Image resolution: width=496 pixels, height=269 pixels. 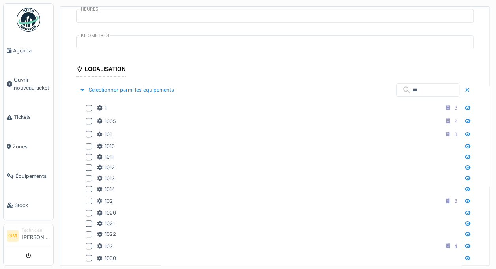 I want to click on div: Localisation, so click(x=101, y=70).